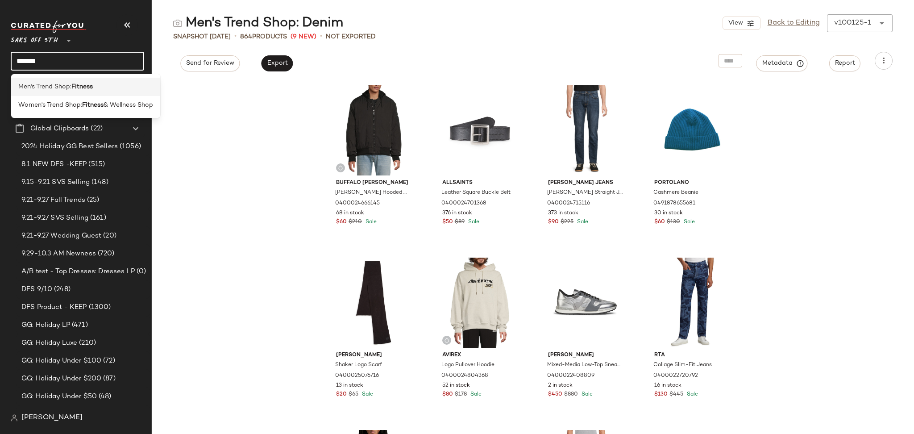 The height and width of the screenshot is (434, 914). I want to click on span: 0400022408809, so click(571, 376).